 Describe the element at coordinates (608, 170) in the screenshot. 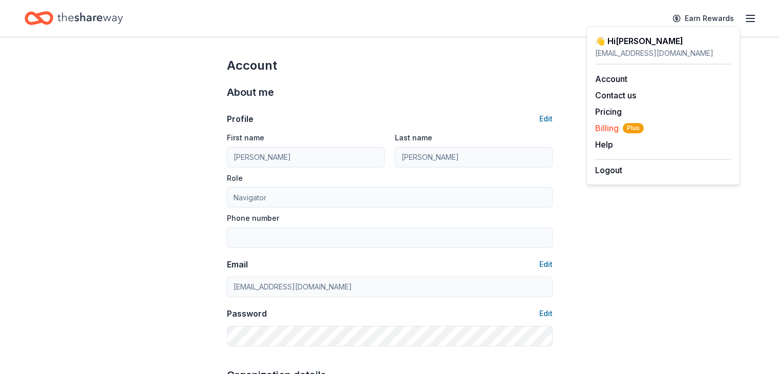

I see `button: Logout` at that location.